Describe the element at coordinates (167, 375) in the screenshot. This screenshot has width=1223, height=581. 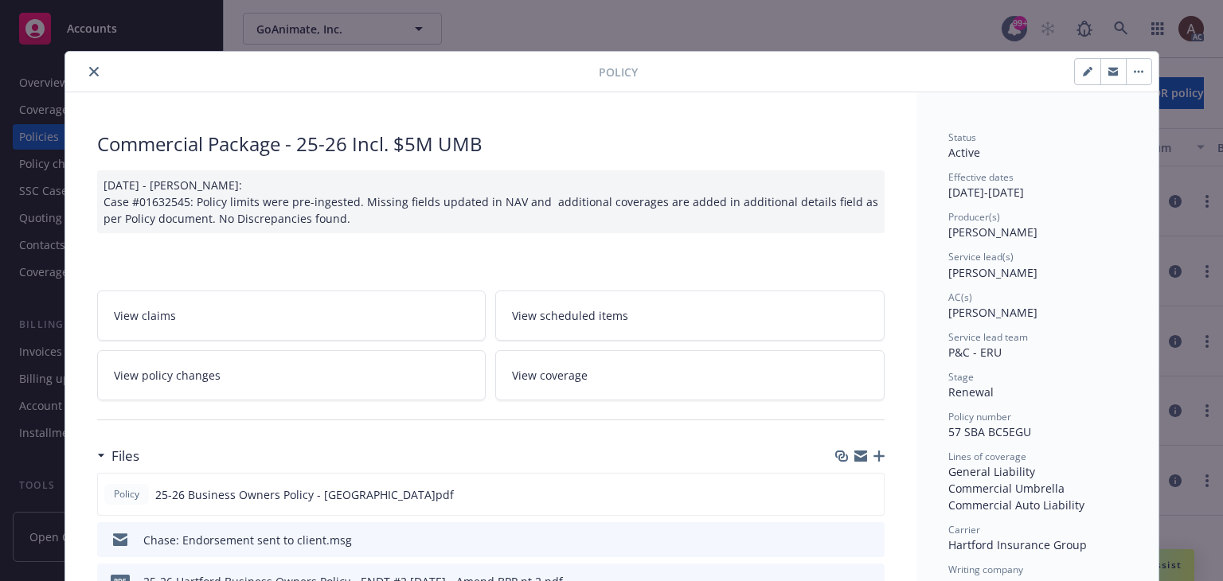
I see `span: View policy changes` at that location.